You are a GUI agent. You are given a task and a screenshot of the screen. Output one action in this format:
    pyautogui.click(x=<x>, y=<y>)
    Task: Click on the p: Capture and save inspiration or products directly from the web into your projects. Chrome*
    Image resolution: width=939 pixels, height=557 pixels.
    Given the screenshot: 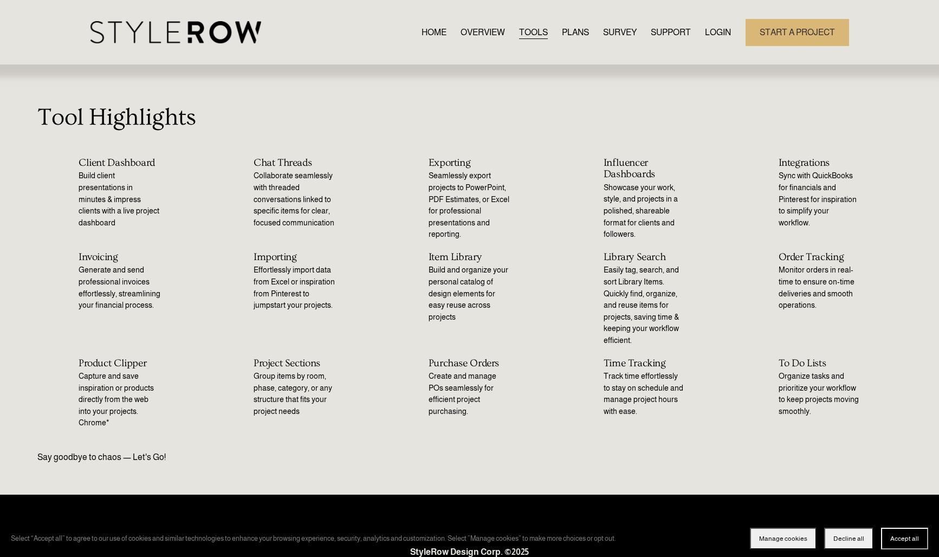 What is the action you would take?
    pyautogui.click(x=119, y=400)
    